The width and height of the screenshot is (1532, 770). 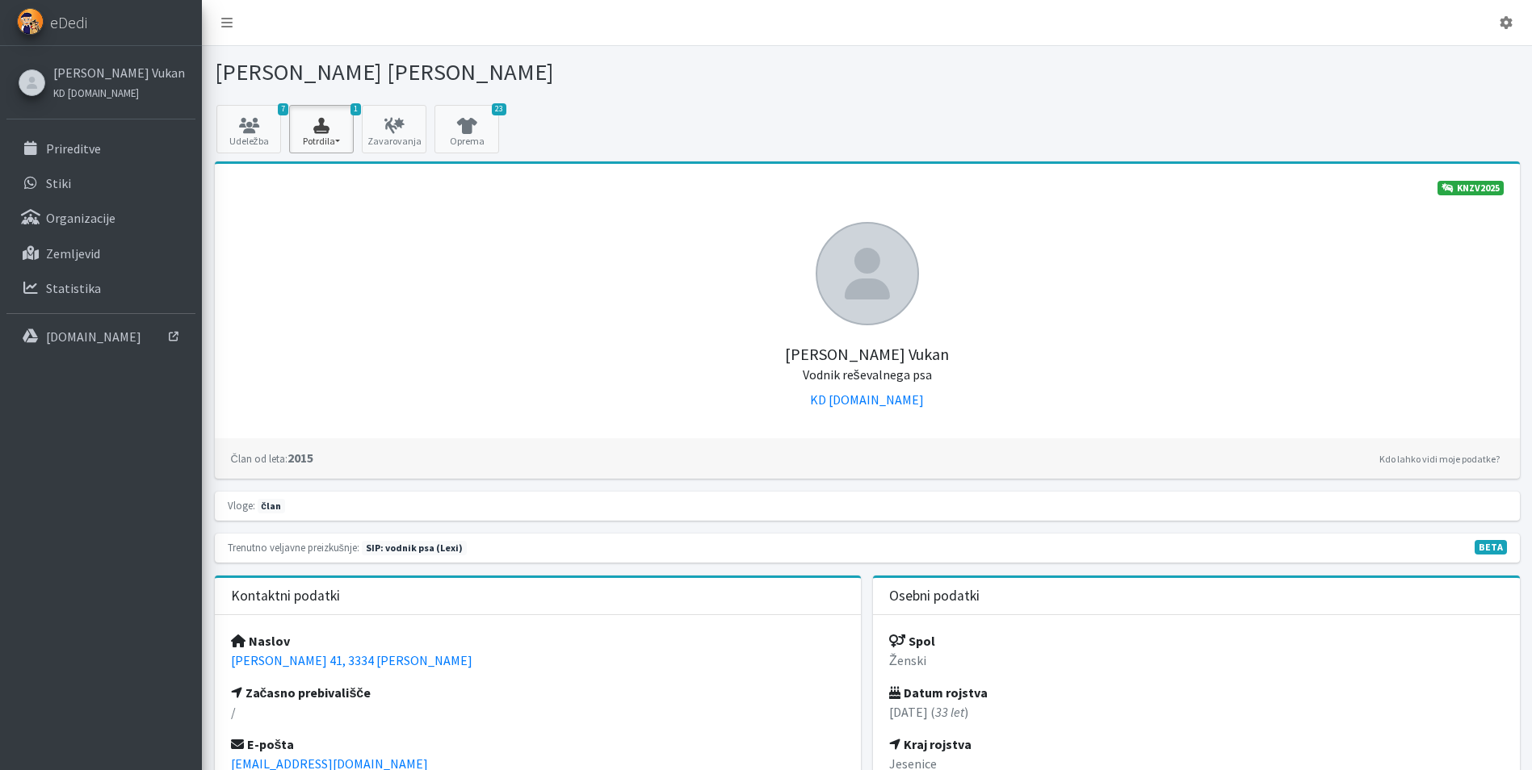 What do you see at coordinates (73, 288) in the screenshot?
I see `p: Statistika` at bounding box center [73, 288].